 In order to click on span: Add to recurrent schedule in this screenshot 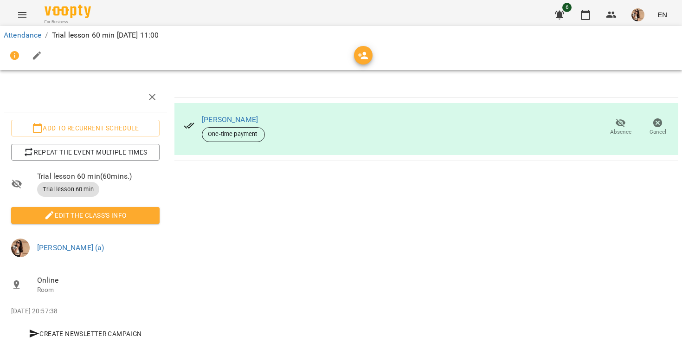, I will do `click(85, 128)`.